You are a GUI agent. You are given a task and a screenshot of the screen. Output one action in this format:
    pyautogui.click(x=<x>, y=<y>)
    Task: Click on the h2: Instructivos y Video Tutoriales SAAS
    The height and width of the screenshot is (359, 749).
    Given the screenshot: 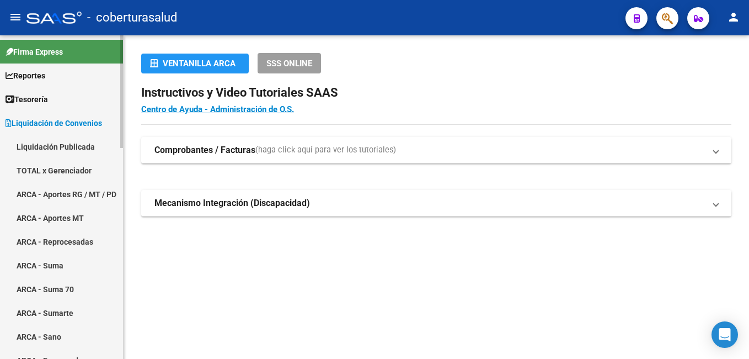 What is the action you would take?
    pyautogui.click(x=436, y=93)
    